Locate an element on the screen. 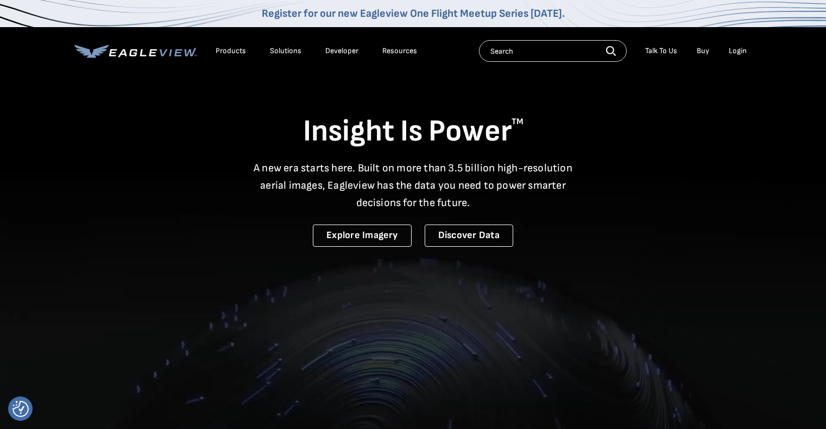  button: Consent Preferences is located at coordinates (21, 409).